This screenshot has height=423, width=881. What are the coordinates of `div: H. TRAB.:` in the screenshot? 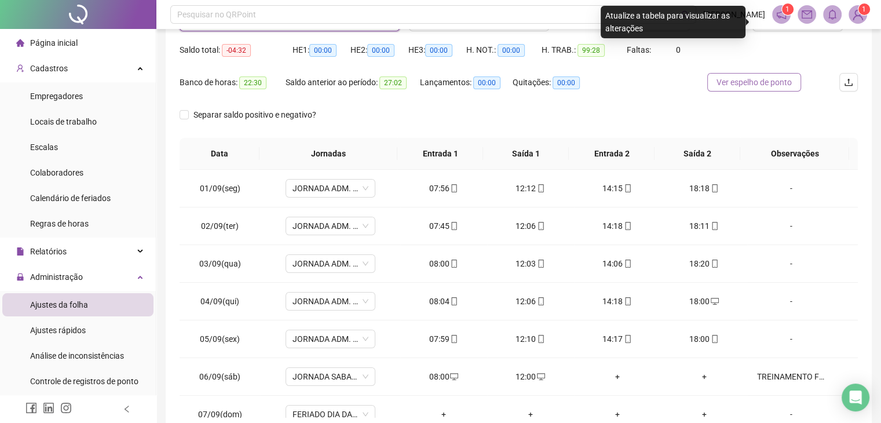 It's located at (584, 50).